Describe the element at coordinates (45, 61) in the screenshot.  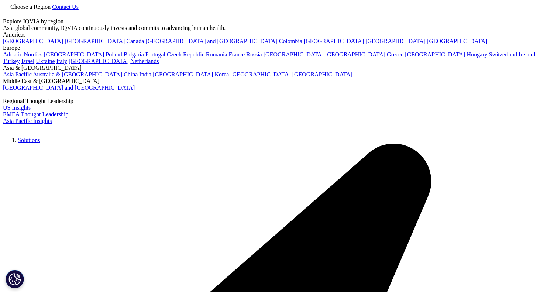
I see `a: Ukraine` at that location.